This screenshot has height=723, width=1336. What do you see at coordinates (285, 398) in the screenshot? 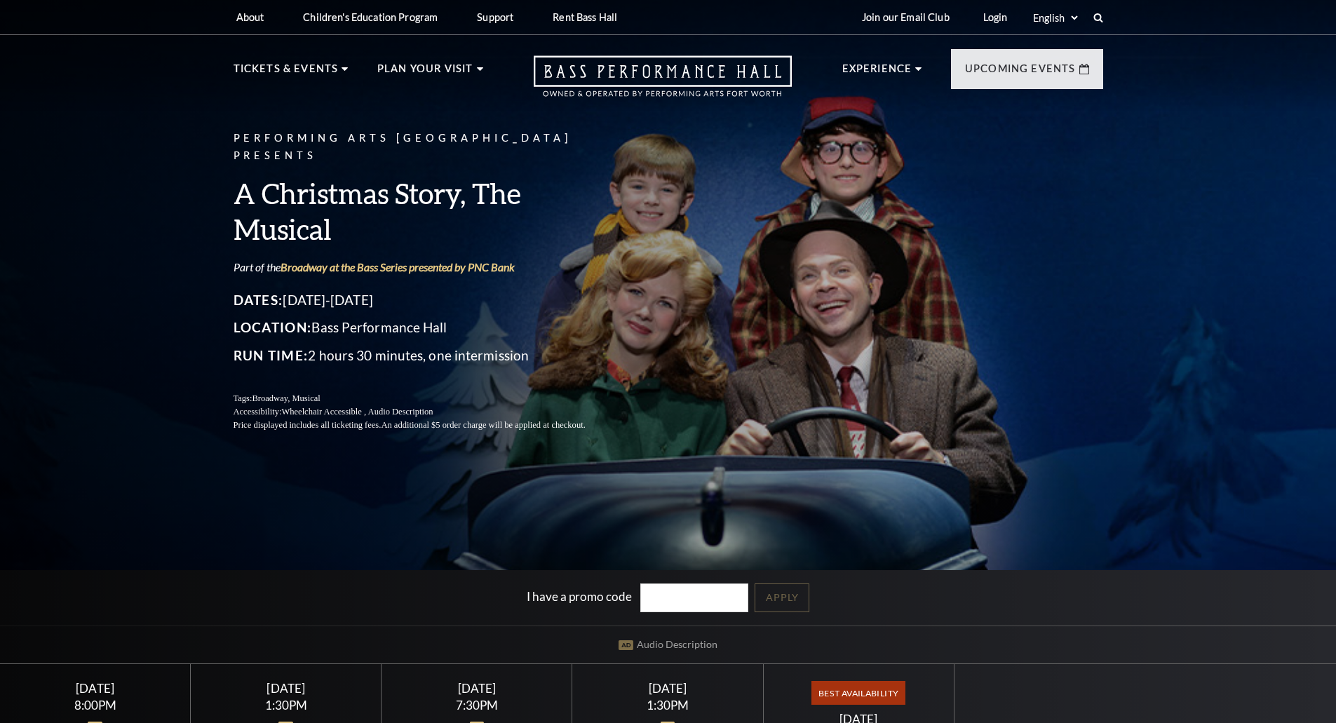
I see `span: Broadway, Musical` at bounding box center [285, 398].